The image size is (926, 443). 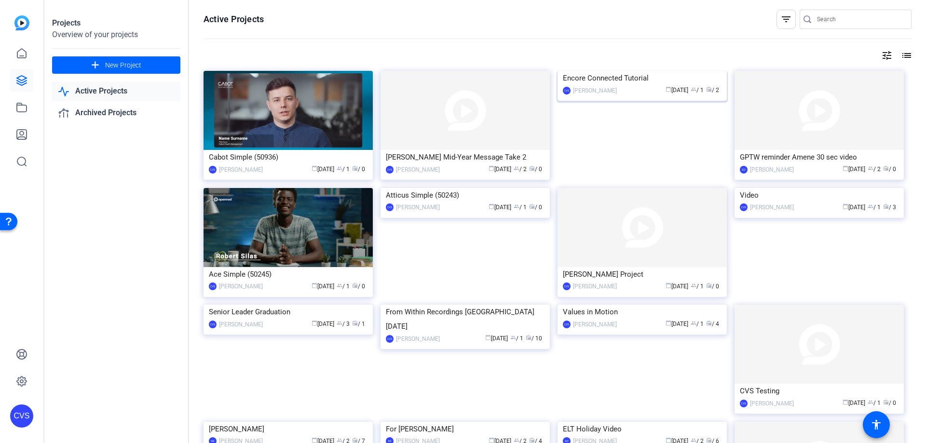 I want to click on mat-icon: filter_list, so click(x=786, y=19).